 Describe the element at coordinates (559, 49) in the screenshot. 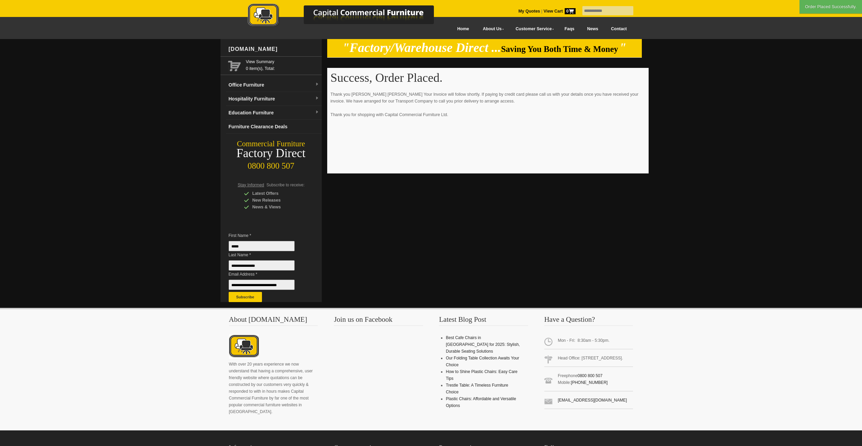

I see `span: Saving You Both Time & Money` at that location.